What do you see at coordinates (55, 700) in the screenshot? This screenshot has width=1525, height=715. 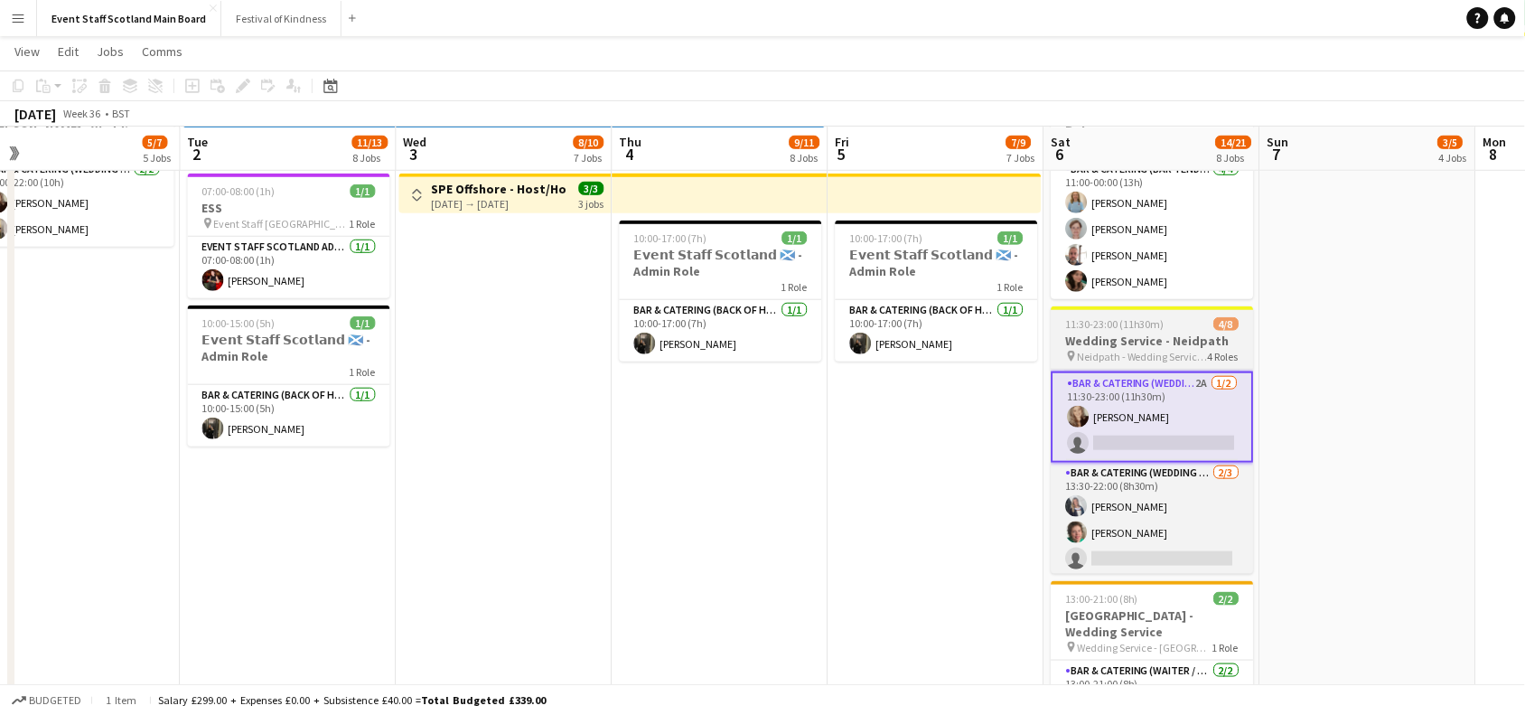 I see `span: Budgeted` at bounding box center [55, 700].